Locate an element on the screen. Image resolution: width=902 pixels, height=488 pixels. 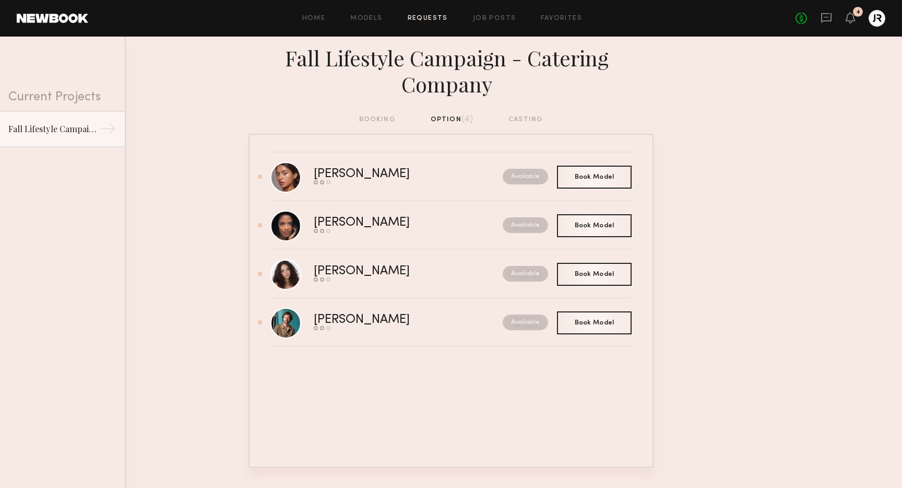
a: Home is located at coordinates (314, 18).